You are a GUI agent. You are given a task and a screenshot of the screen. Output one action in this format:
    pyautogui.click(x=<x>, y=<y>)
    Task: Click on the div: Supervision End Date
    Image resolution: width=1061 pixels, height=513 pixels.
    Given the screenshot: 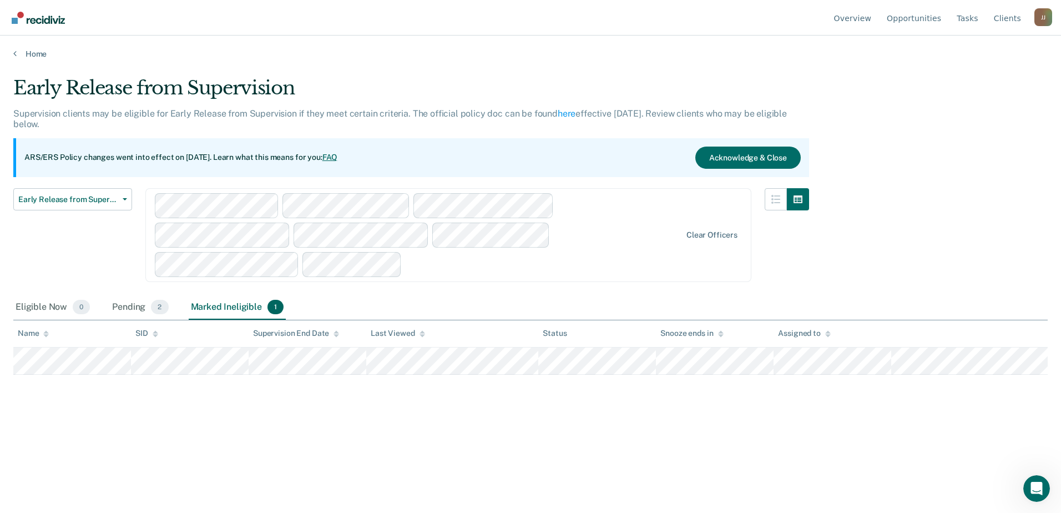 What is the action you would take?
    pyautogui.click(x=296, y=333)
    